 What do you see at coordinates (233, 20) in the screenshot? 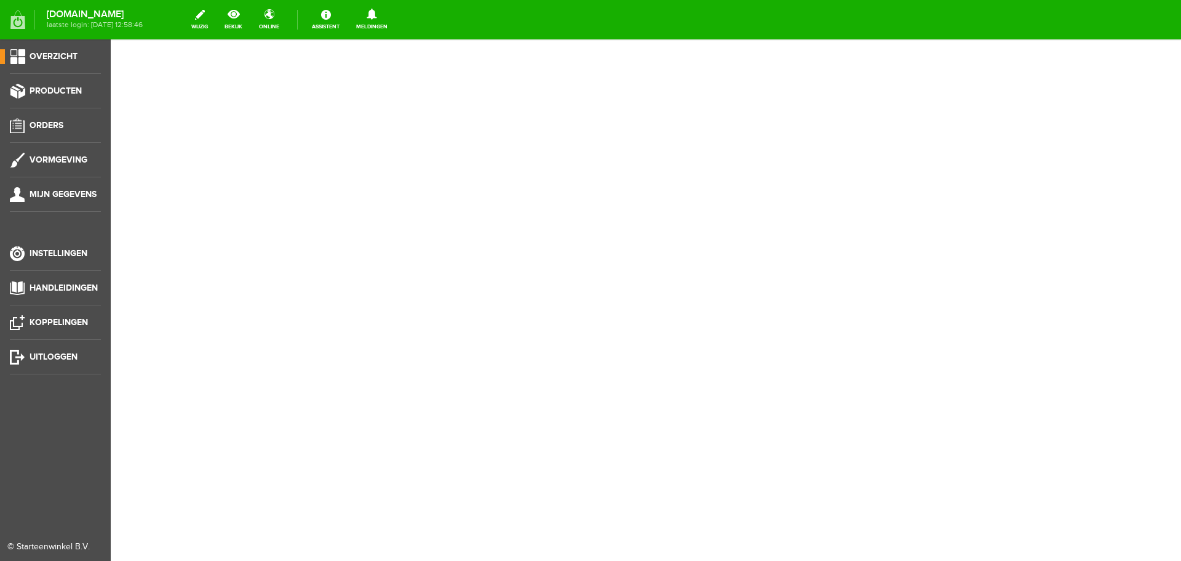
I see `a: bekijk` at bounding box center [233, 20].